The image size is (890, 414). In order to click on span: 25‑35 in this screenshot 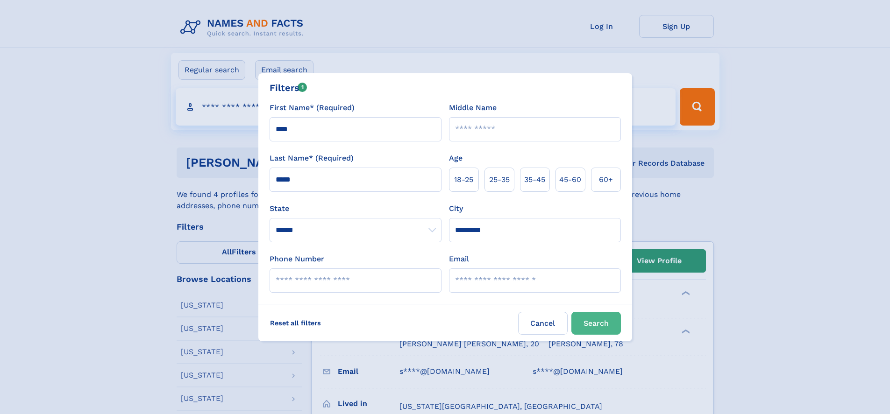, I will do `click(499, 180)`.